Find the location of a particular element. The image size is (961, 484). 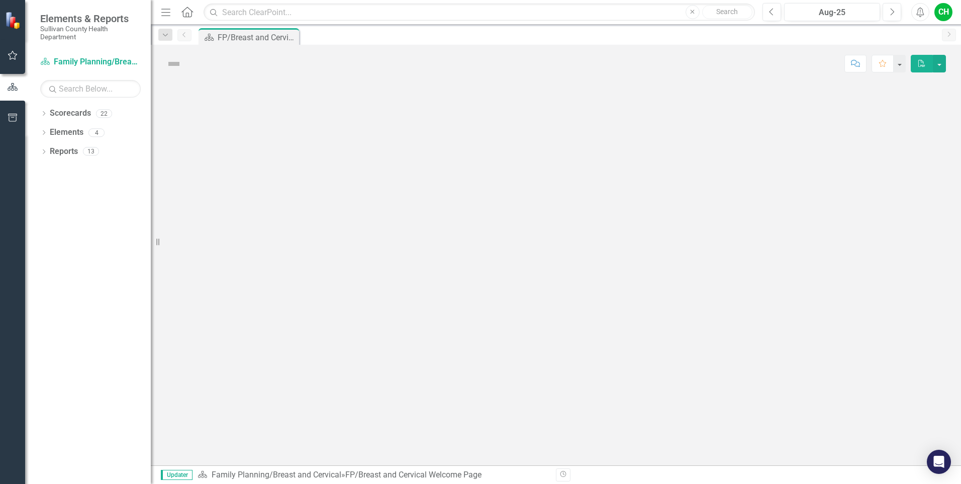

div: Aug-25 is located at coordinates (832, 13).